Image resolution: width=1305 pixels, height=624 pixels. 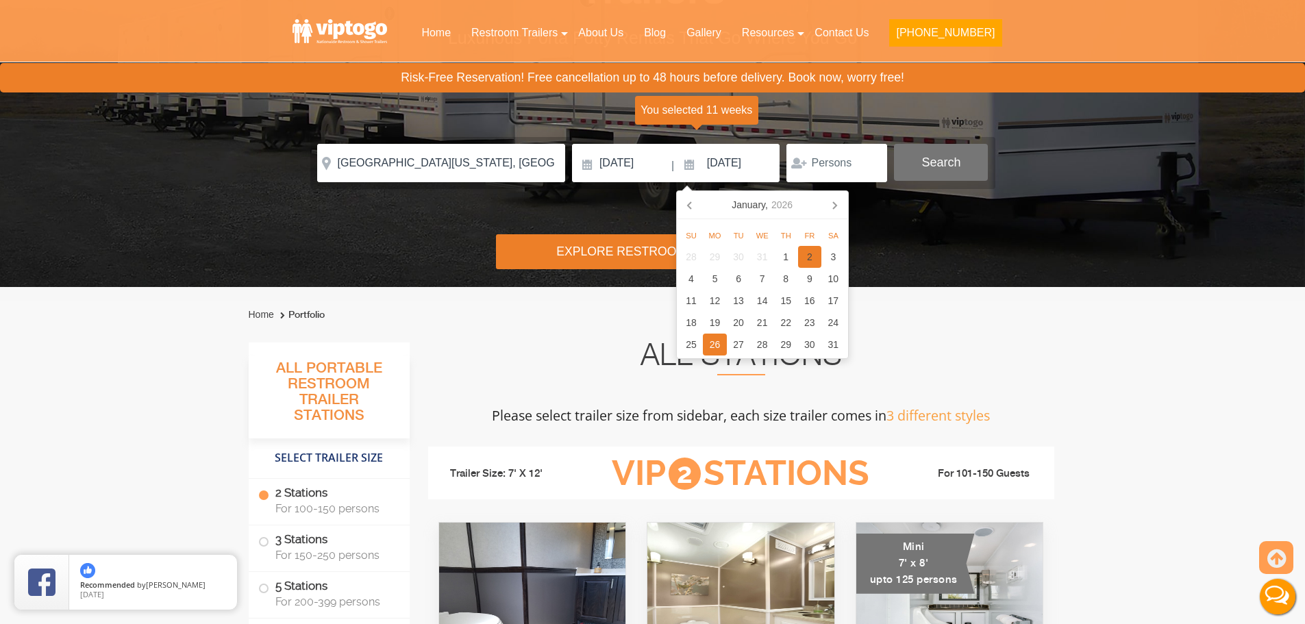 I want to click on div: Mo, so click(x=714, y=236).